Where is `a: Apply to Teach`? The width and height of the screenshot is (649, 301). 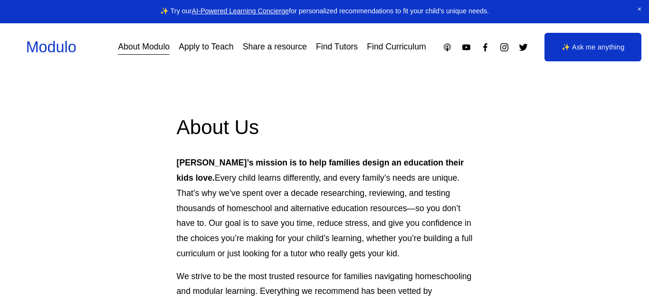 a: Apply to Teach is located at coordinates (206, 47).